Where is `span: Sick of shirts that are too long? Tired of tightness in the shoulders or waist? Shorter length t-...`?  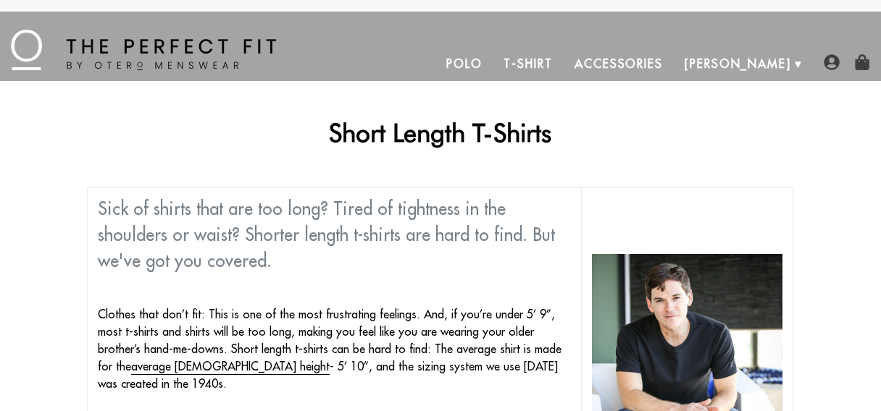 span: Sick of shirts that are too long? Tired of tightness in the shoulders or waist? Shorter length t-... is located at coordinates (326, 235).